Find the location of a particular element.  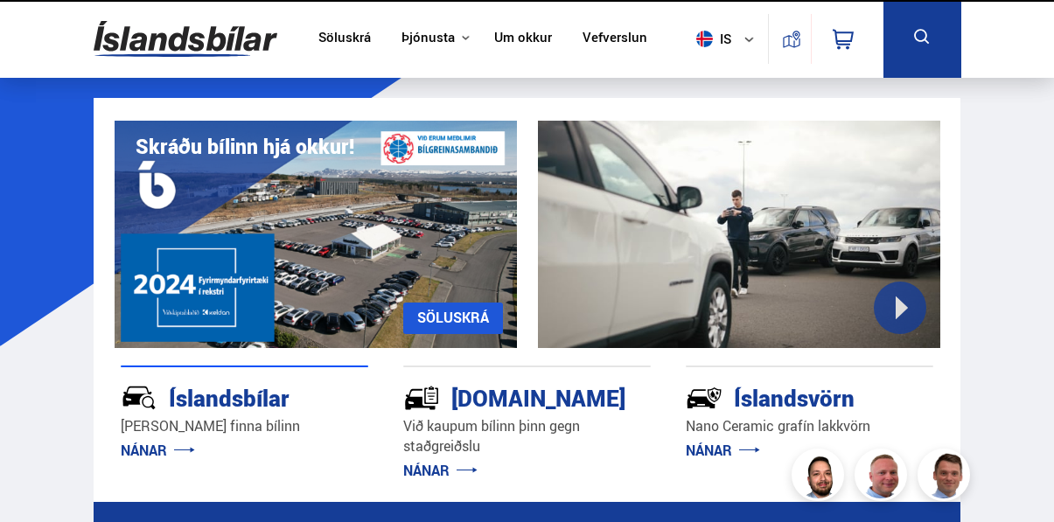

p: Við kaupum bílinn þinn gegn staðgreiðslu is located at coordinates (527, 437).